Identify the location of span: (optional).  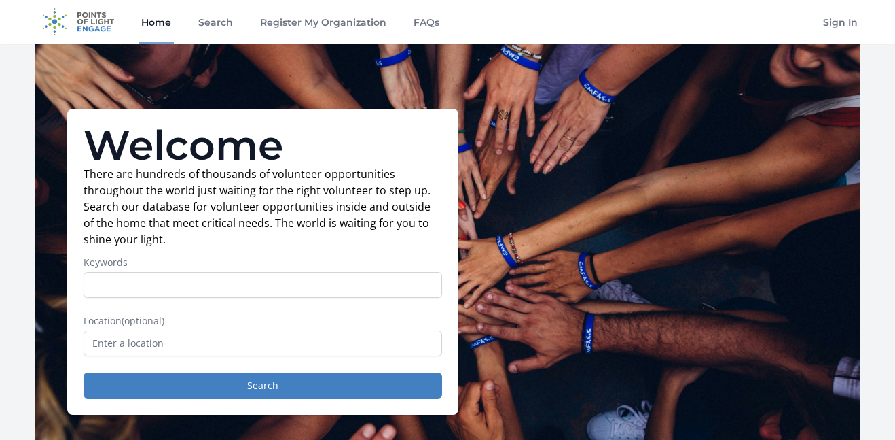
(143, 320).